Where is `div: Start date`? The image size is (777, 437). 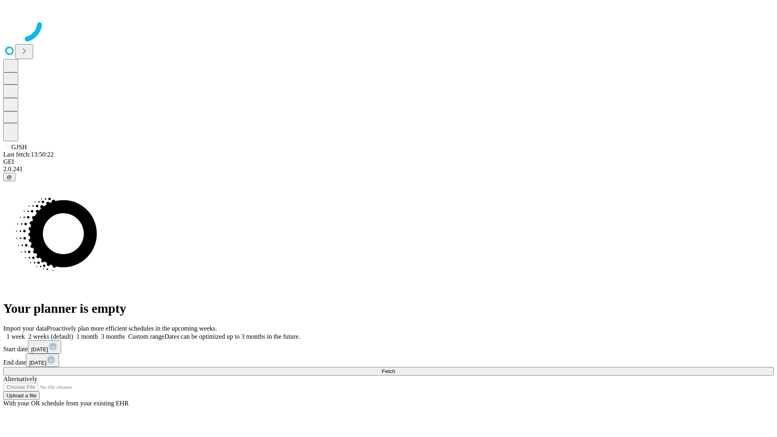
div: Start date is located at coordinates (388, 347).